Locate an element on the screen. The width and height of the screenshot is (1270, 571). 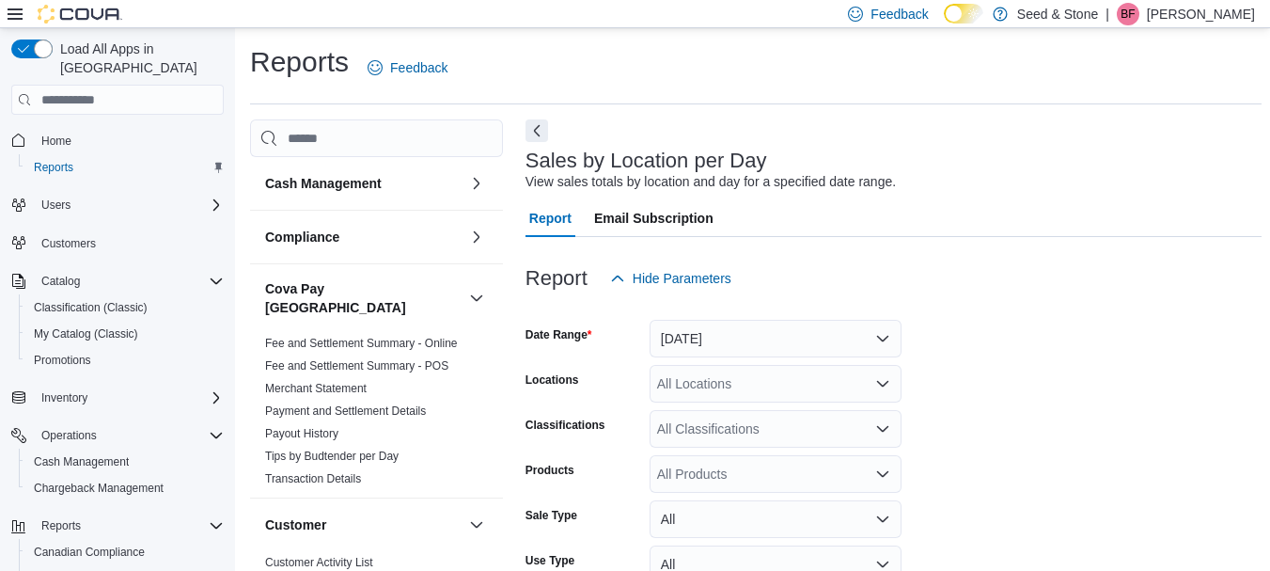
label: Sale Type is located at coordinates (551, 515).